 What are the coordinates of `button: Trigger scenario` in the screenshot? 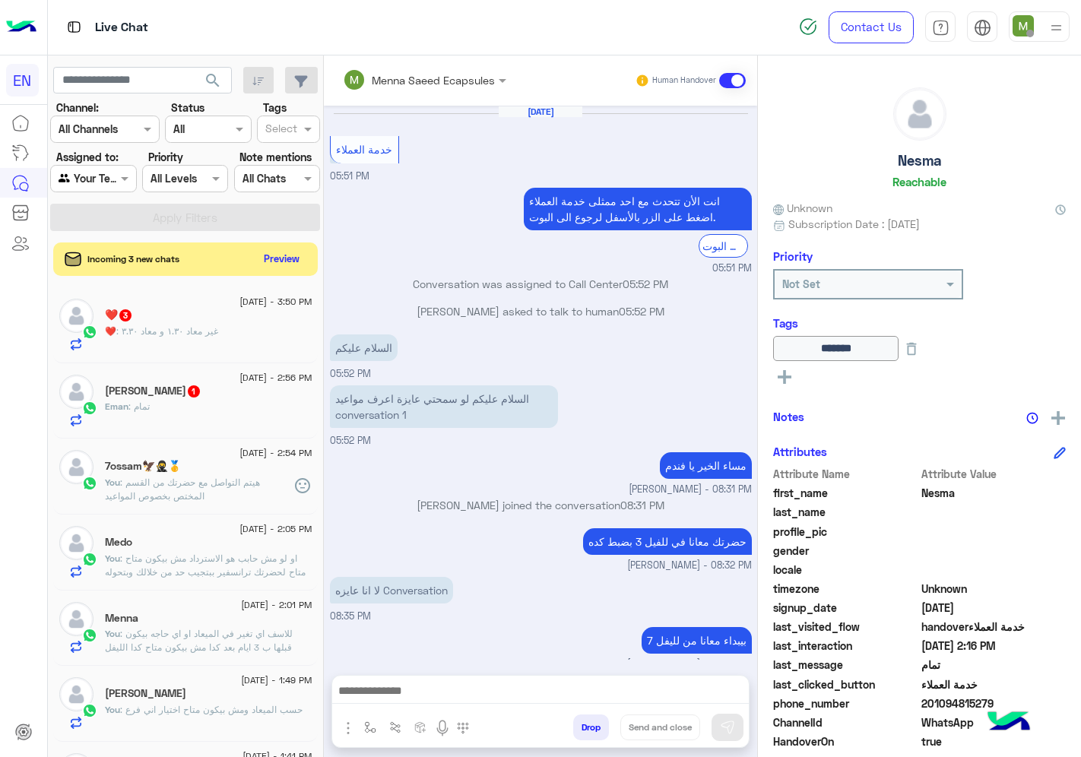 It's located at (395, 727).